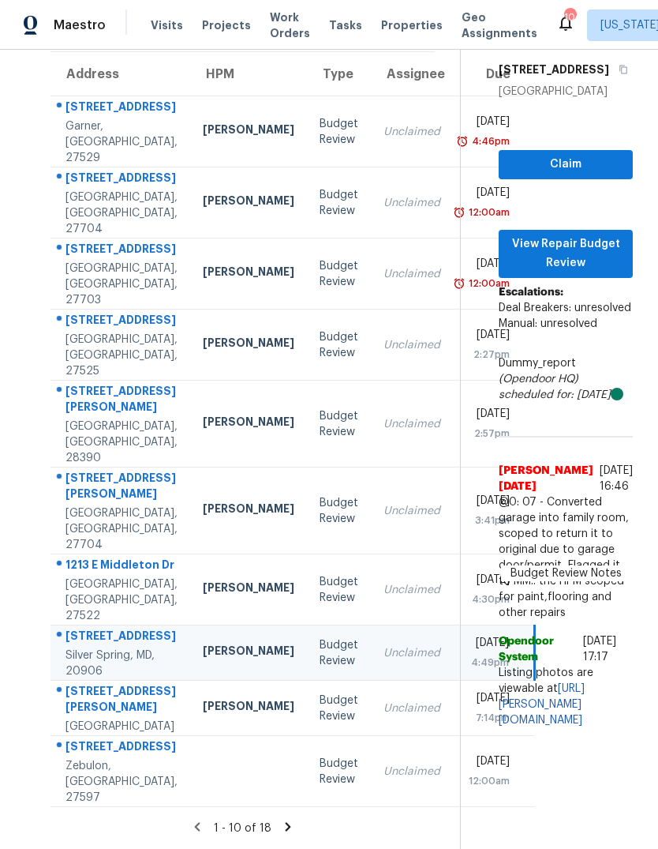 The height and width of the screenshot is (849, 658). What do you see at coordinates (620, 69) in the screenshot?
I see `button: Copy Address` at bounding box center [620, 69].